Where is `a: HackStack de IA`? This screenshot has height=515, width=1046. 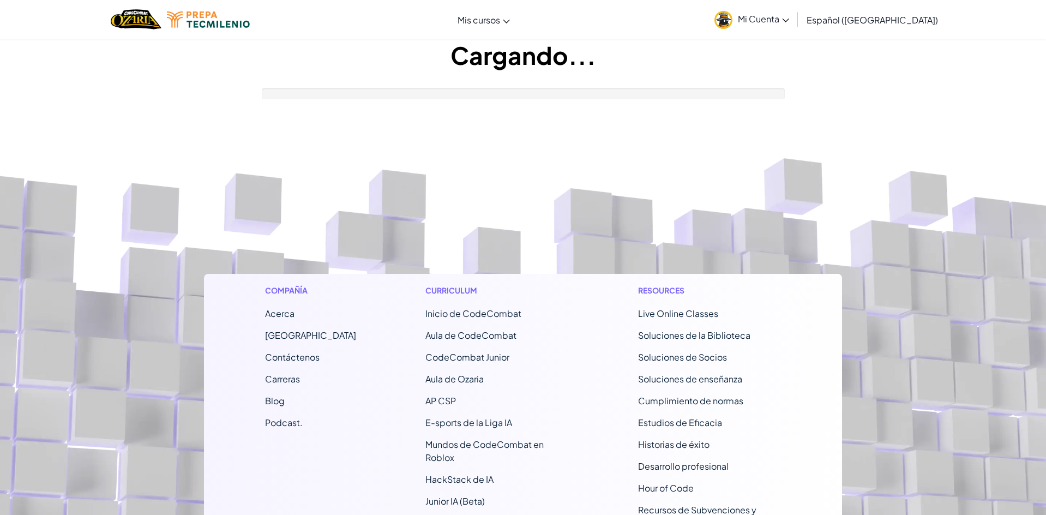 a: HackStack de IA is located at coordinates (459, 479).